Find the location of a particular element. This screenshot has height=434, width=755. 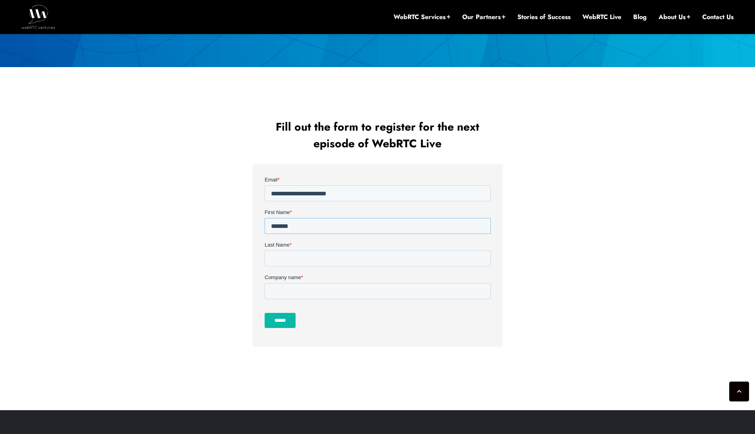

a: Contact Us is located at coordinates (718, 17).